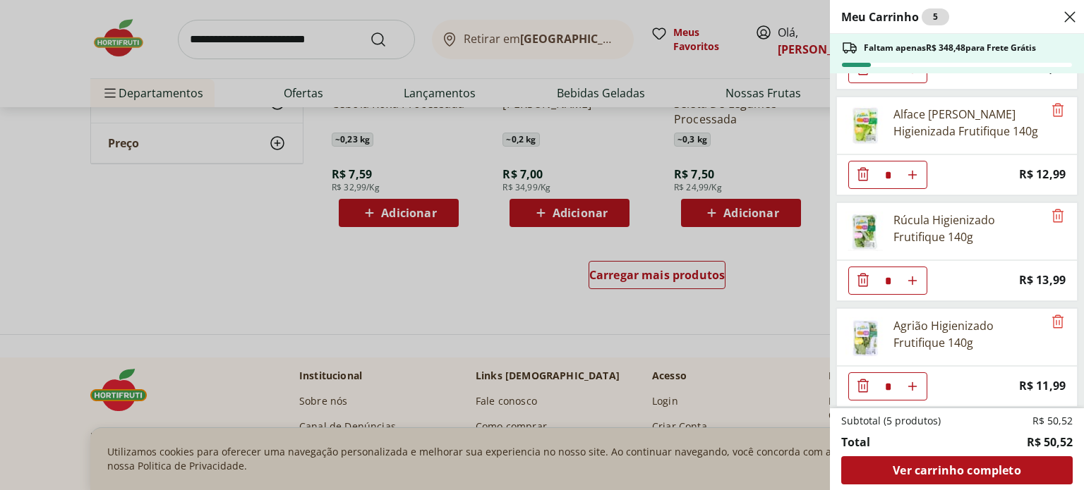 The width and height of the screenshot is (1084, 490). Describe the element at coordinates (895, 17) in the screenshot. I see `h2: Meu Carrinho` at that location.